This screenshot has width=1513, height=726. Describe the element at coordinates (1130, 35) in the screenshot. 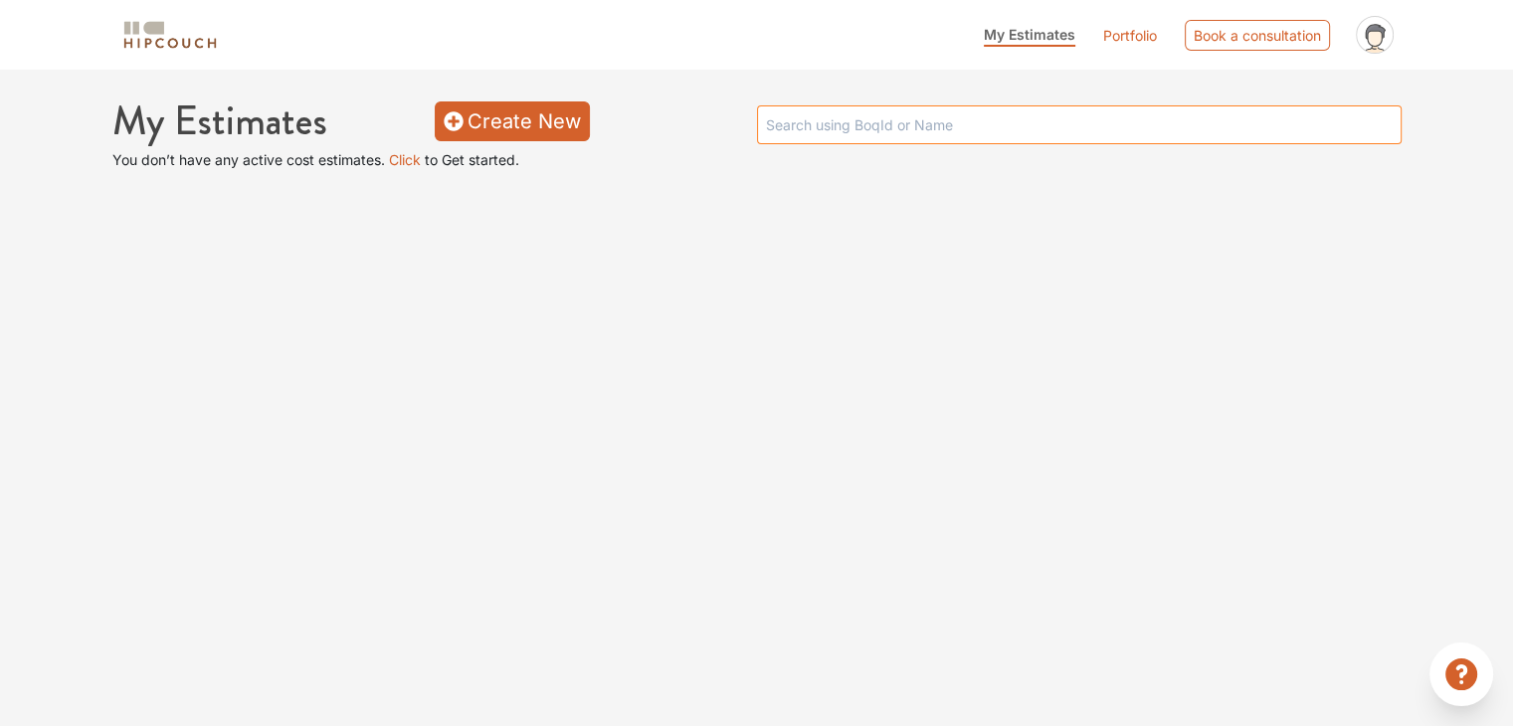

I see `a: Portfolio` at that location.